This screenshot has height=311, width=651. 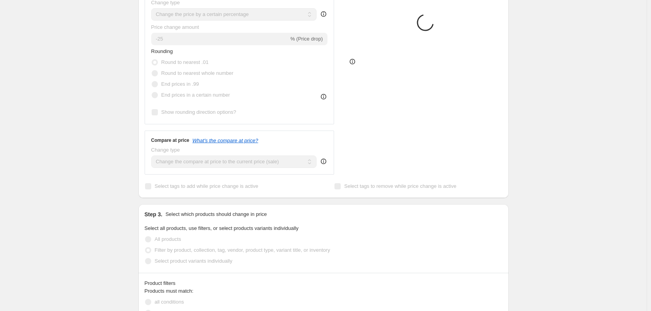 What do you see at coordinates (154, 214) in the screenshot?
I see `h2: Step 3.` at bounding box center [154, 214].